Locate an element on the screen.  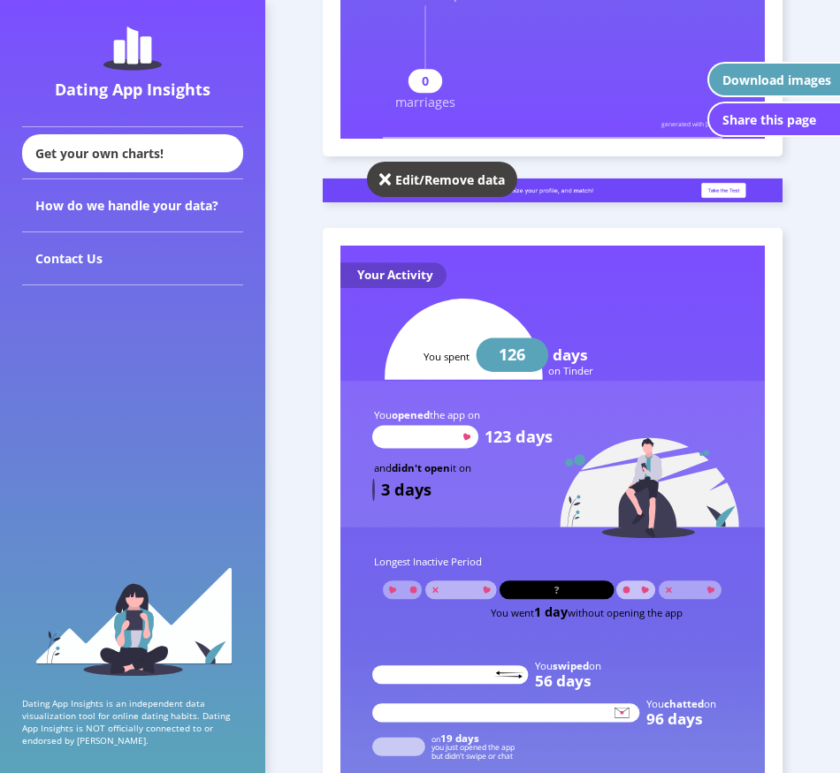
text: You spent is located at coordinates (446, 356).